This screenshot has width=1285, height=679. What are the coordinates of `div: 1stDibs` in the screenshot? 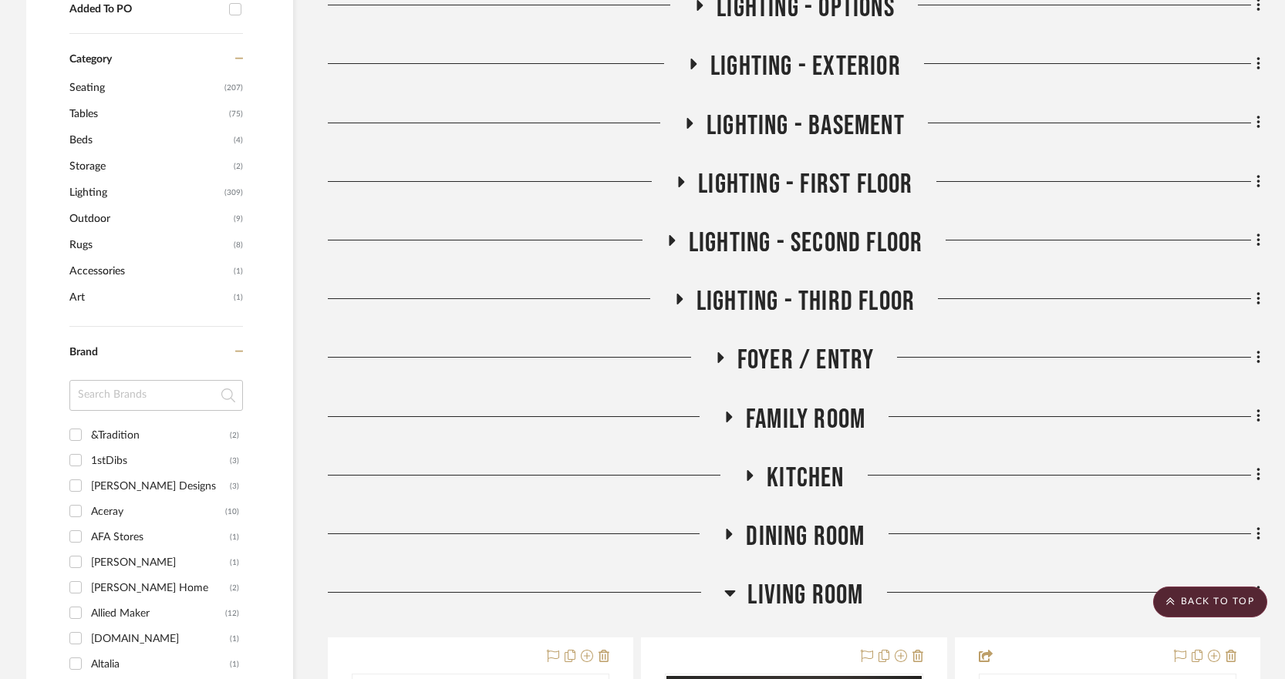 It's located at (160, 461).